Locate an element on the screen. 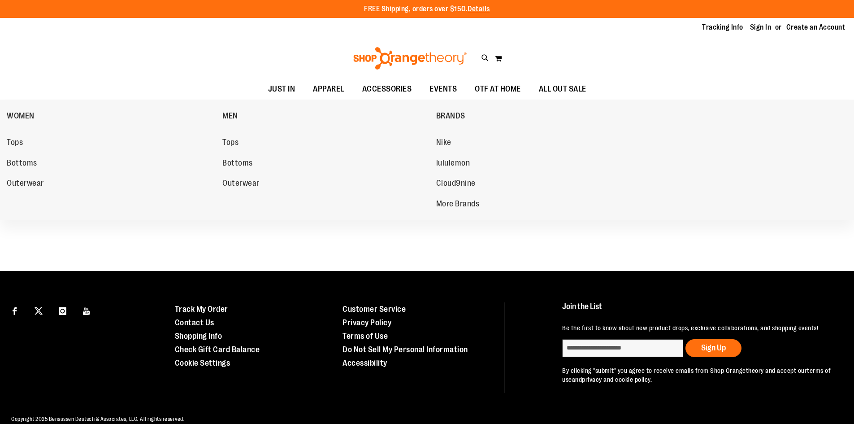  a: Cookie Settings is located at coordinates (203, 363).